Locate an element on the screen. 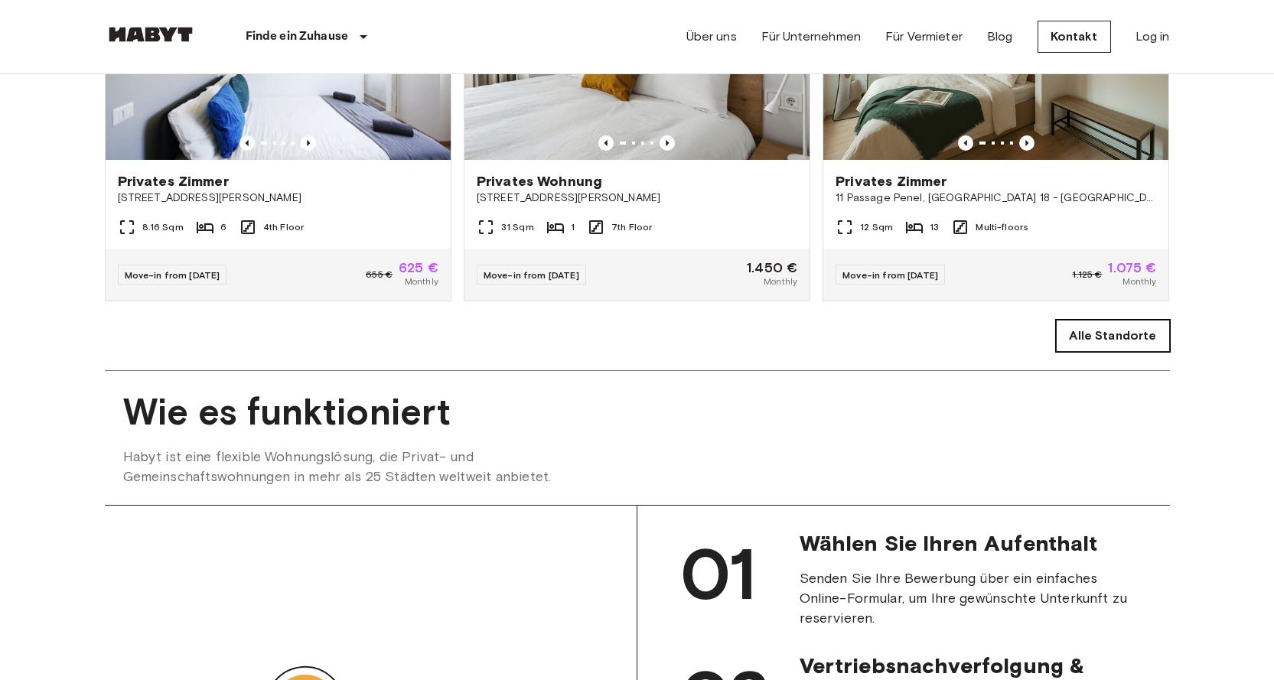  span: Wählen Sie Ihren Aufenthalt is located at coordinates (973, 543).